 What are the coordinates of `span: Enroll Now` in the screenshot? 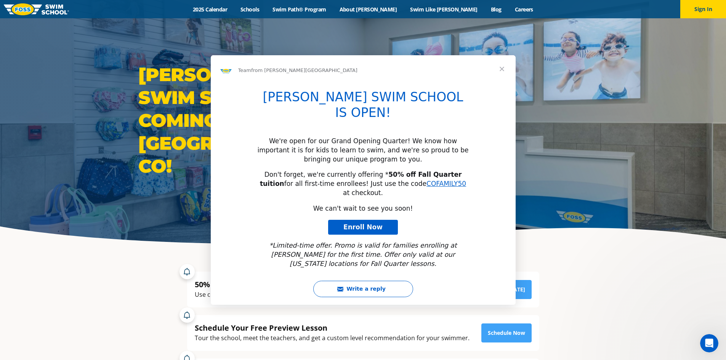 It's located at (363, 227).